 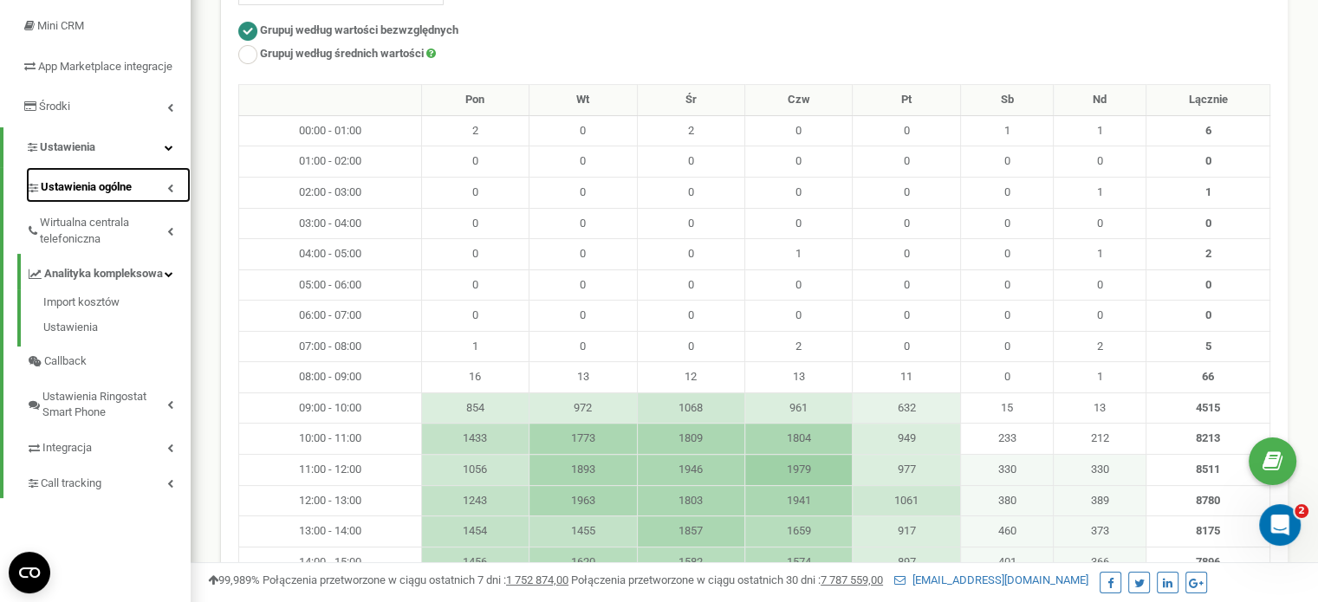 What do you see at coordinates (330, 408) in the screenshot?
I see `td: 09:00 - 10:00` at bounding box center [330, 408].